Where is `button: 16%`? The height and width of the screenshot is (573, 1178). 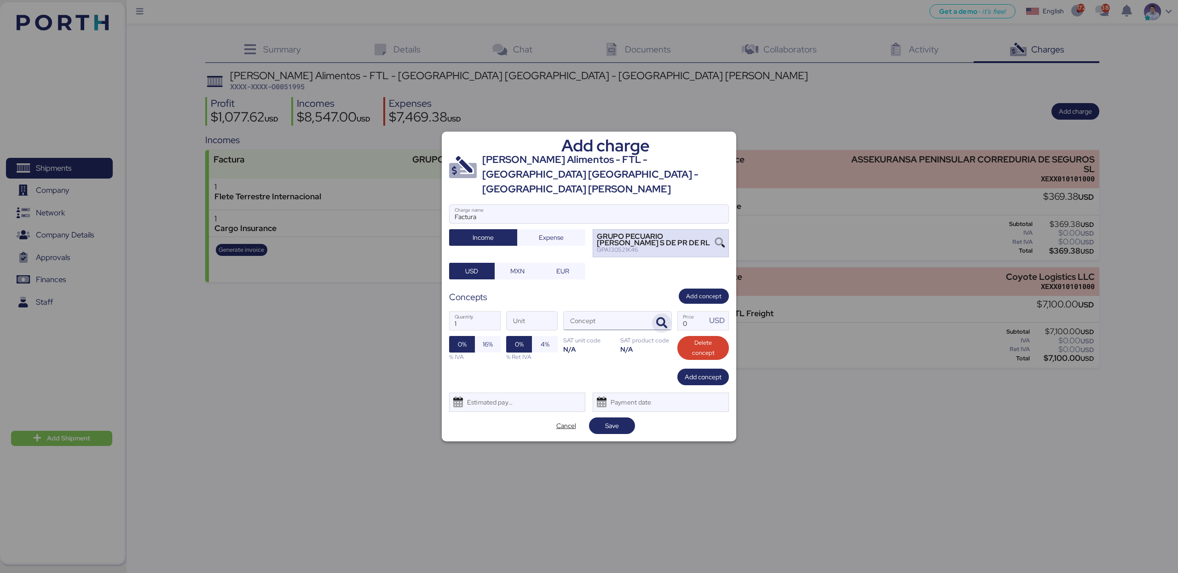
button: 16% is located at coordinates (488, 344).